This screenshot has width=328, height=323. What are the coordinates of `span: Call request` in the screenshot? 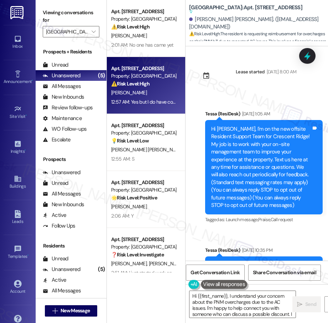 It's located at (281, 219).